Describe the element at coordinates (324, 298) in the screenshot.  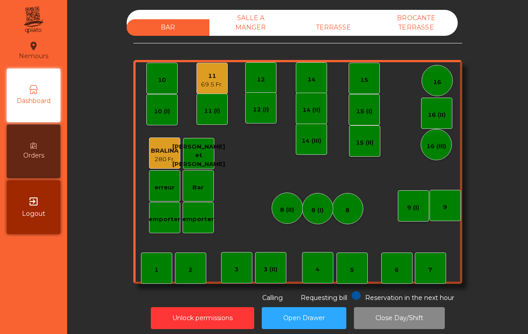
I see `span: Requesting bill` at that location.